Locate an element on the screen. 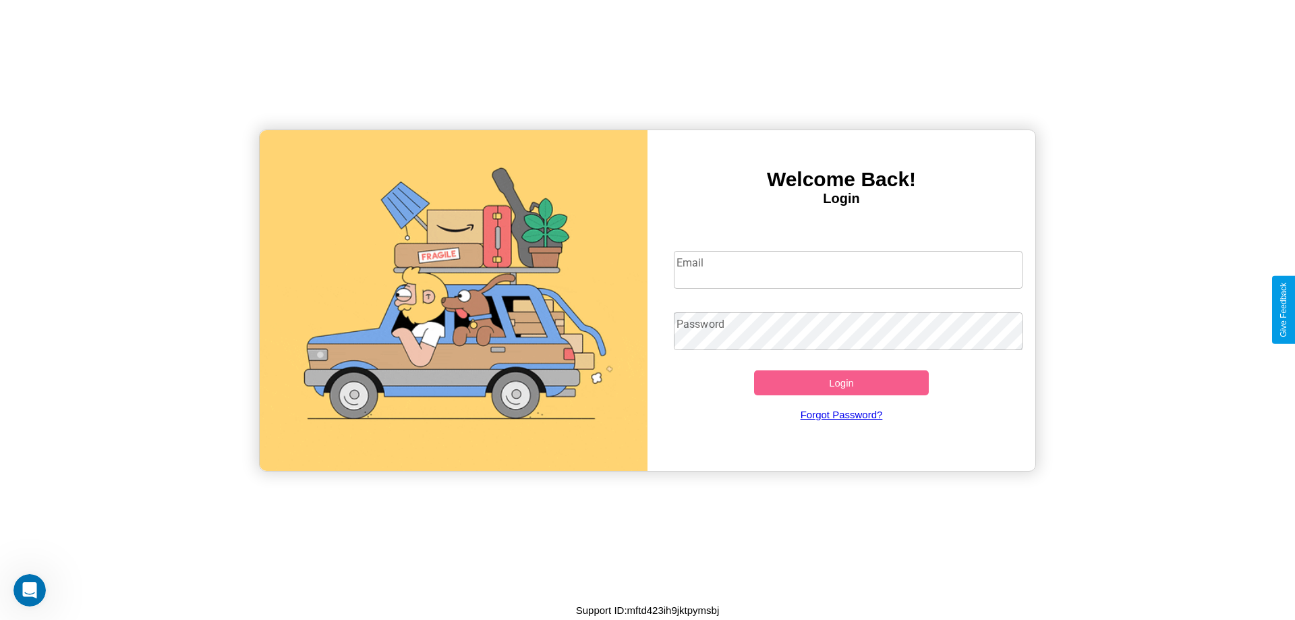 This screenshot has height=620, width=1295. div: Give Feedback is located at coordinates (1283, 310).